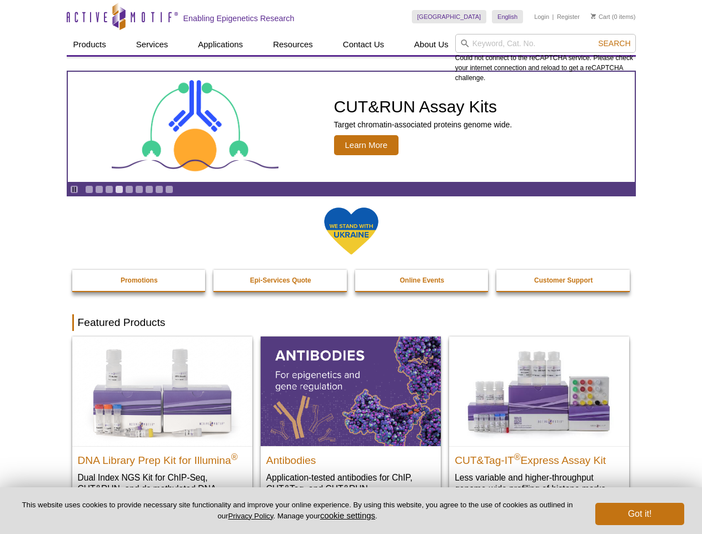 This screenshot has height=534, width=702. I want to click on a: Epi-Services Quote, so click(281, 280).